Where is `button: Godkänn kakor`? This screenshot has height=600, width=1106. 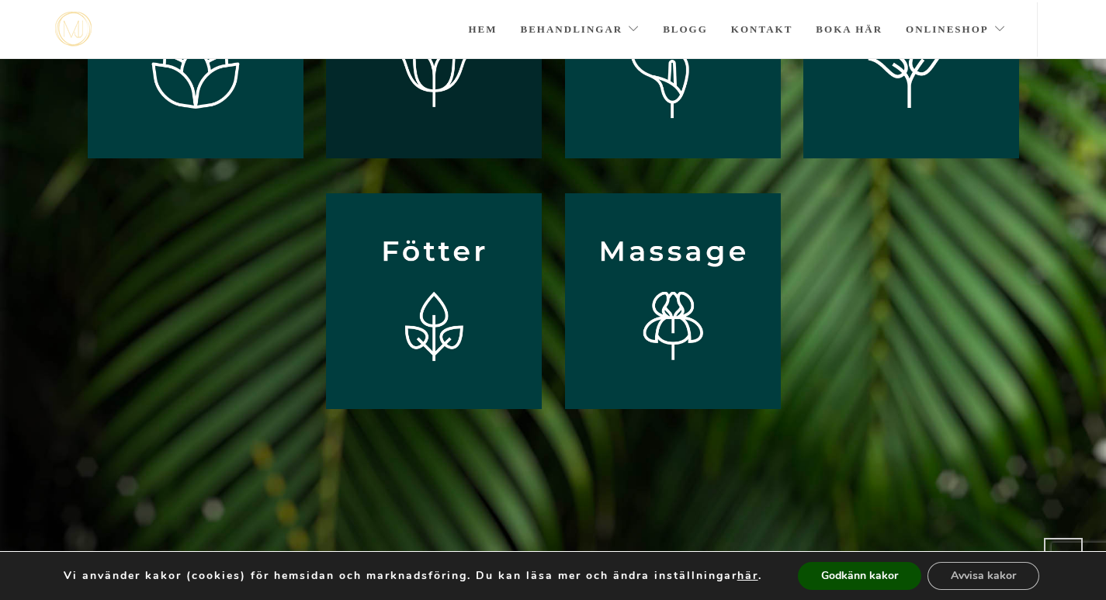 button: Godkänn kakor is located at coordinates (859, 576).